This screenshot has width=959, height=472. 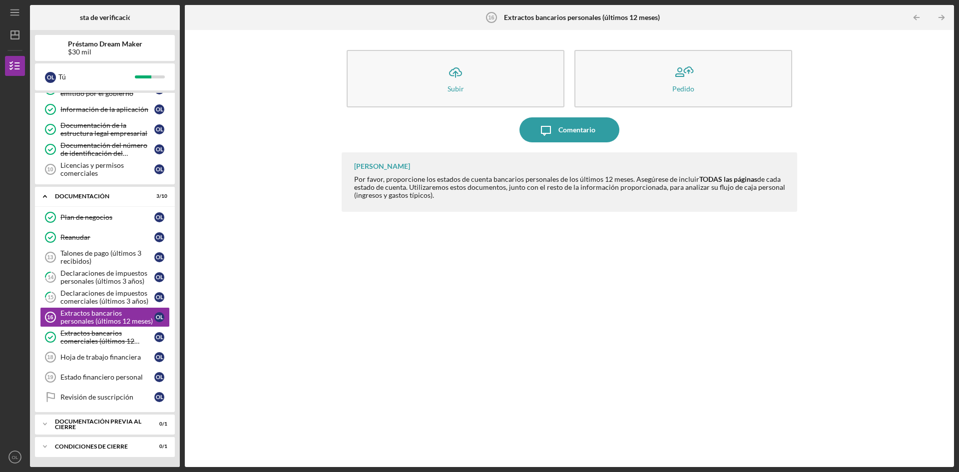 I want to click on tspan: 14, so click(x=50, y=277).